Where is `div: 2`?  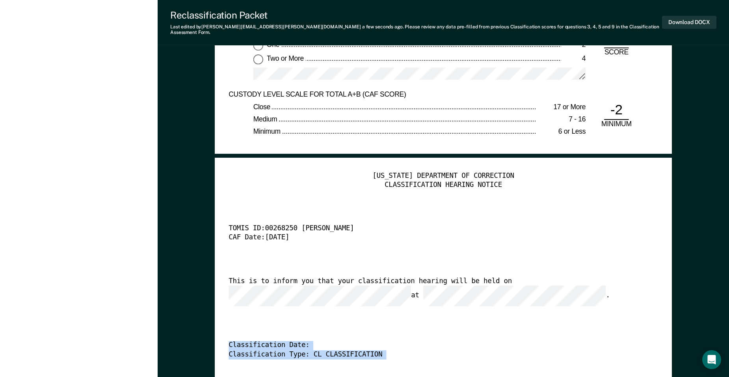
div: 2 is located at coordinates (573, 45).